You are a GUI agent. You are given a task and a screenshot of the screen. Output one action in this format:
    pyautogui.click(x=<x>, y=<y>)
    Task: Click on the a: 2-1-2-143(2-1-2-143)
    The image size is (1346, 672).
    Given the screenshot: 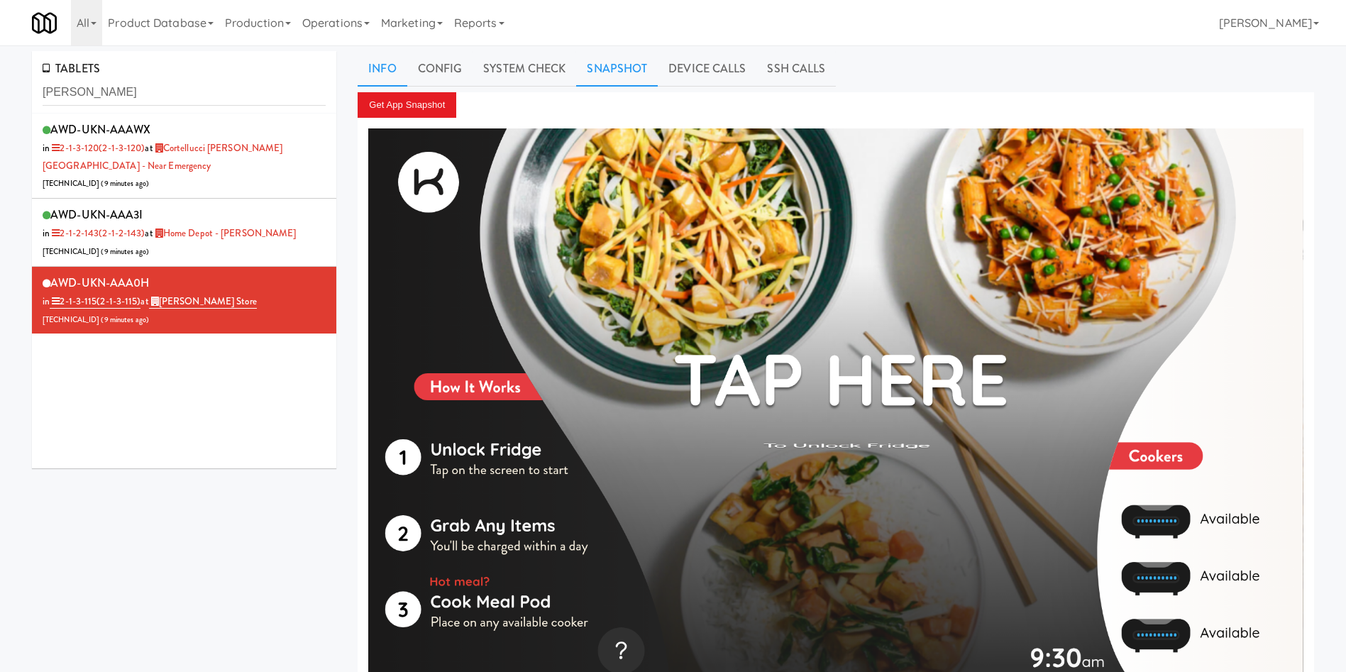 What is the action you would take?
    pyautogui.click(x=97, y=233)
    